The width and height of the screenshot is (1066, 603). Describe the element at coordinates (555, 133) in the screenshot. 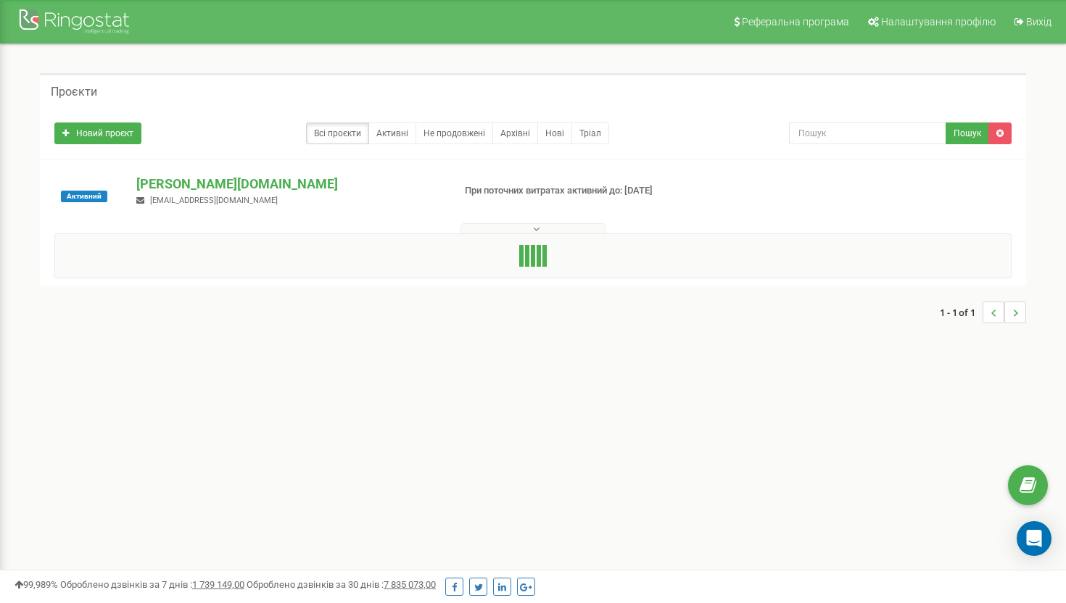

I see `a: Нові` at that location.